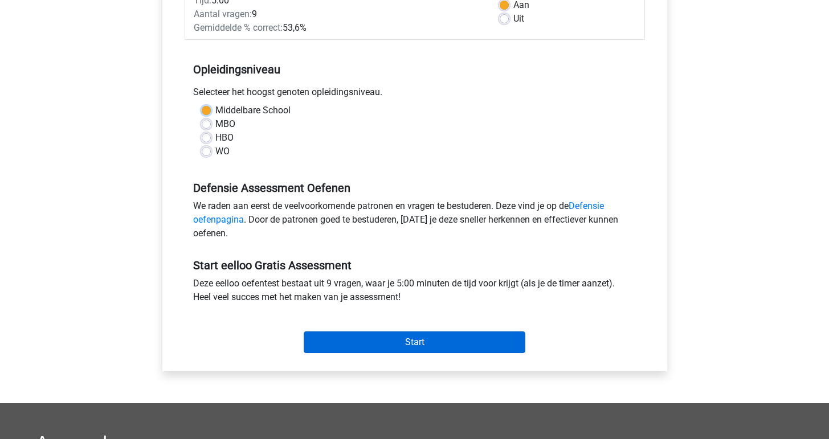  Describe the element at coordinates (338, 28) in the screenshot. I see `div: 53,6%` at that location.